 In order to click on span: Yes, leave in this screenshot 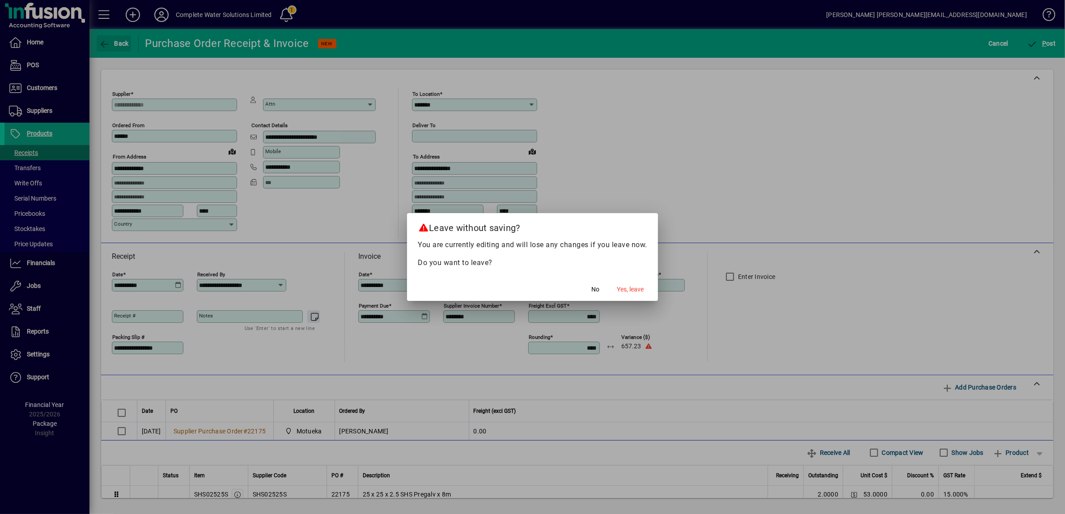, I will do `click(630, 289)`.